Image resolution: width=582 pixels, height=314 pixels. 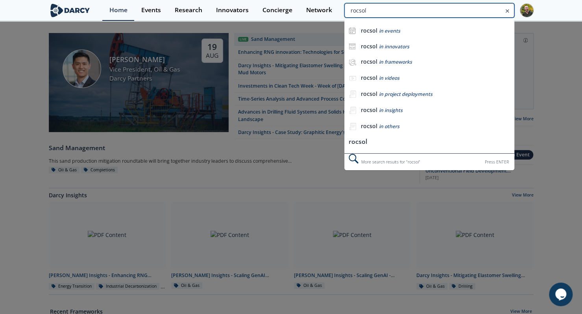 I want to click on div: Events, so click(x=151, y=10).